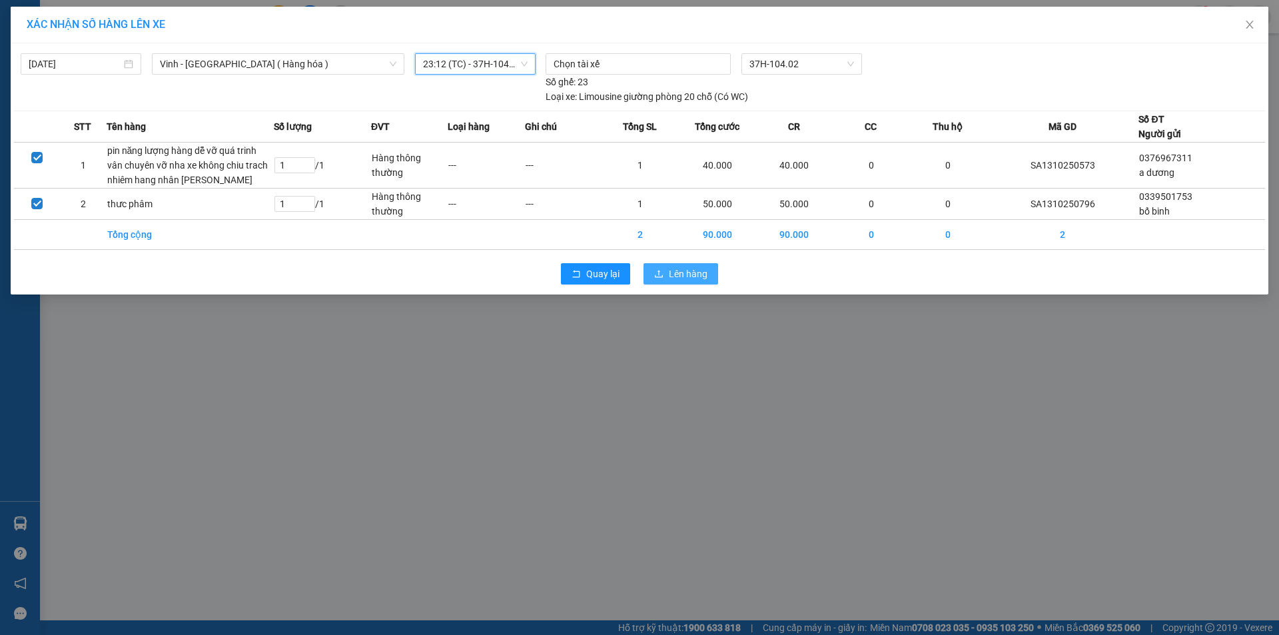 The image size is (1279, 635). I want to click on span: Tổng SL, so click(640, 127).